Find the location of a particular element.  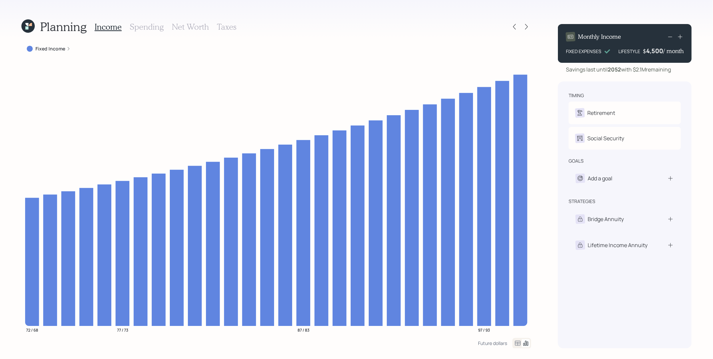

h1: Planning is located at coordinates (63, 26).